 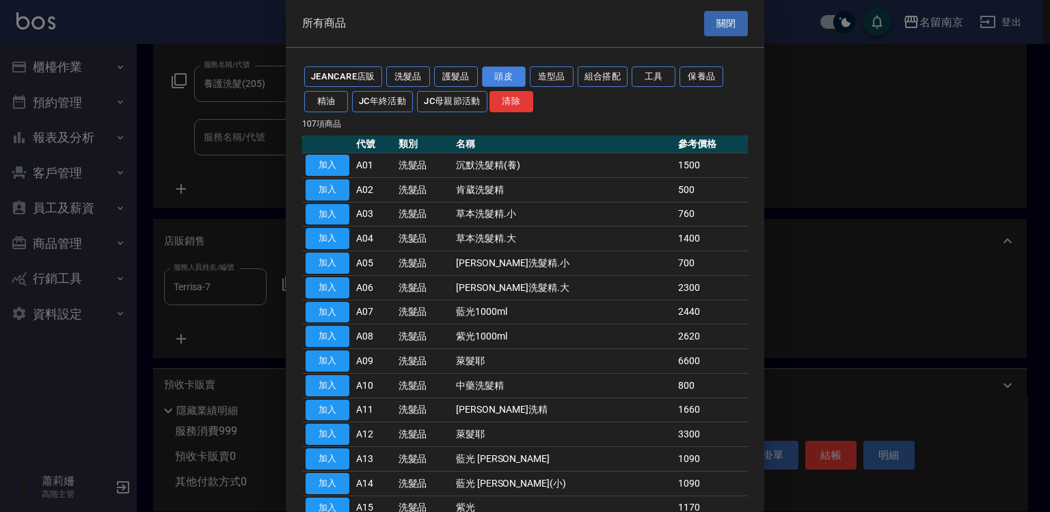 I want to click on button: 精油, so click(x=326, y=101).